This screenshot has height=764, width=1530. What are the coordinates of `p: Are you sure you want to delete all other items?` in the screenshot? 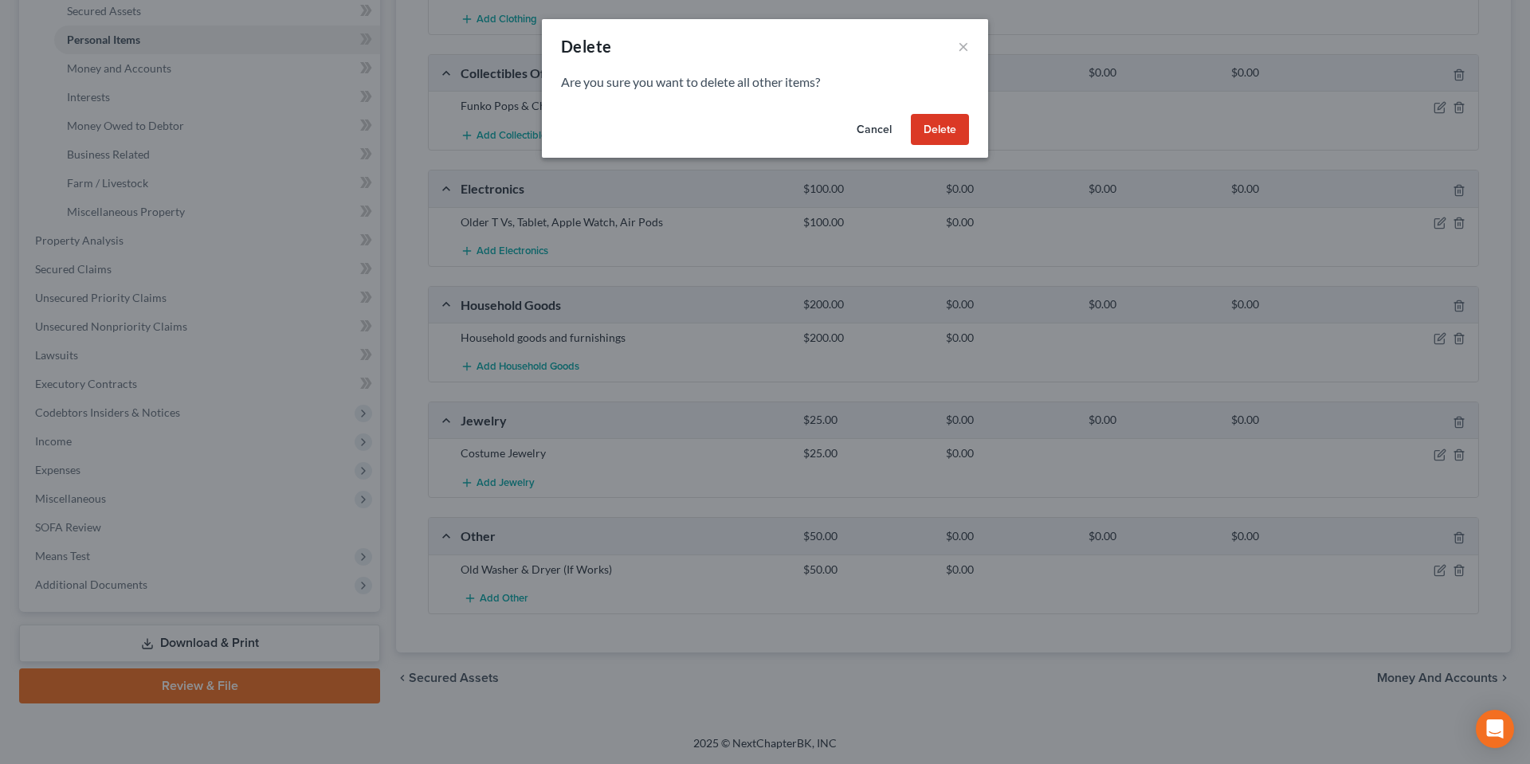 It's located at (765, 82).